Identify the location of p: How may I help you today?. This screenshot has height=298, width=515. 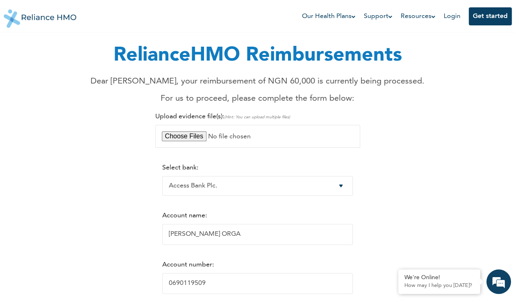
(439, 286).